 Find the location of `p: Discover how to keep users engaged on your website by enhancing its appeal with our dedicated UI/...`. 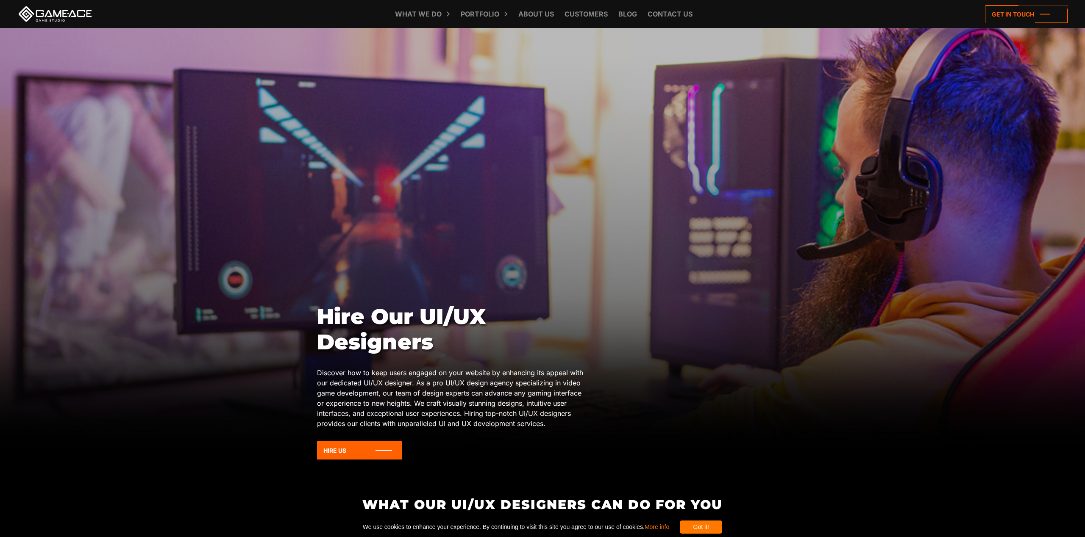

p: Discover how to keep users engaged on your website by enhancing its appeal with our dedicated UI/... is located at coordinates (452, 398).